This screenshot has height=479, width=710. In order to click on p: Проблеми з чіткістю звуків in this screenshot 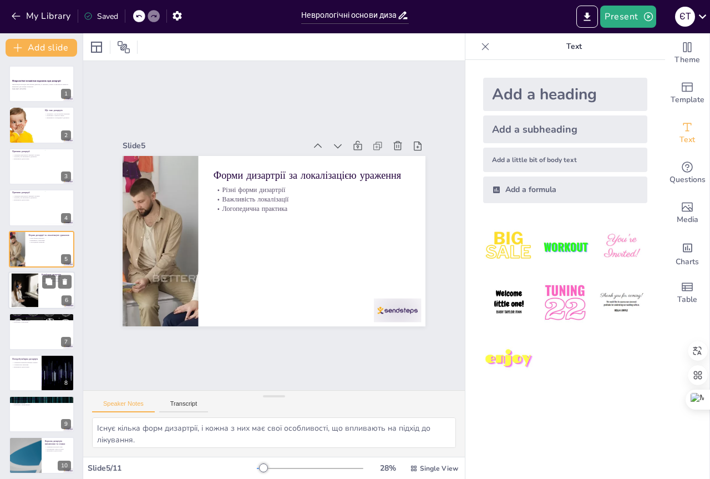, I will do `click(58, 115)`.